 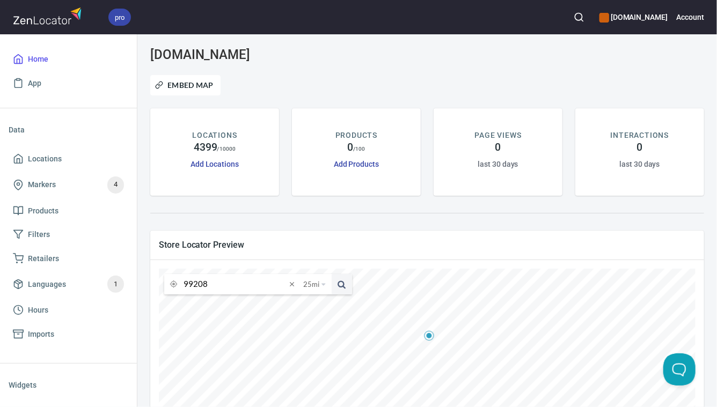 What do you see at coordinates (45, 159) in the screenshot?
I see `span: Locations` at bounding box center [45, 159].